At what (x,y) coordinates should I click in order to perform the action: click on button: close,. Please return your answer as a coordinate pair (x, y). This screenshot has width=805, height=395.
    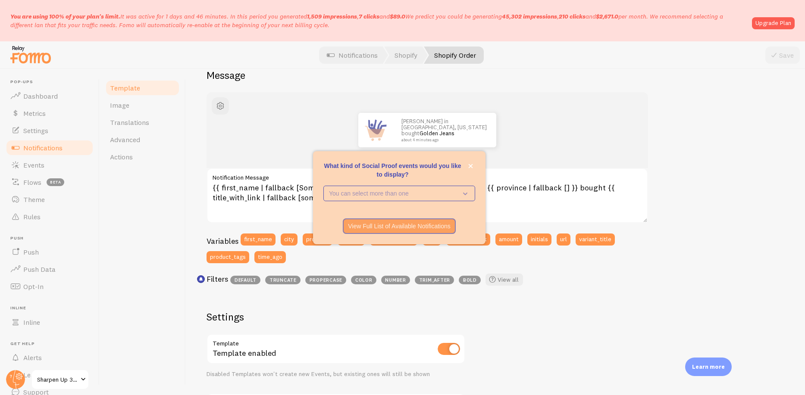
    Looking at the image, I should click on (470, 166).